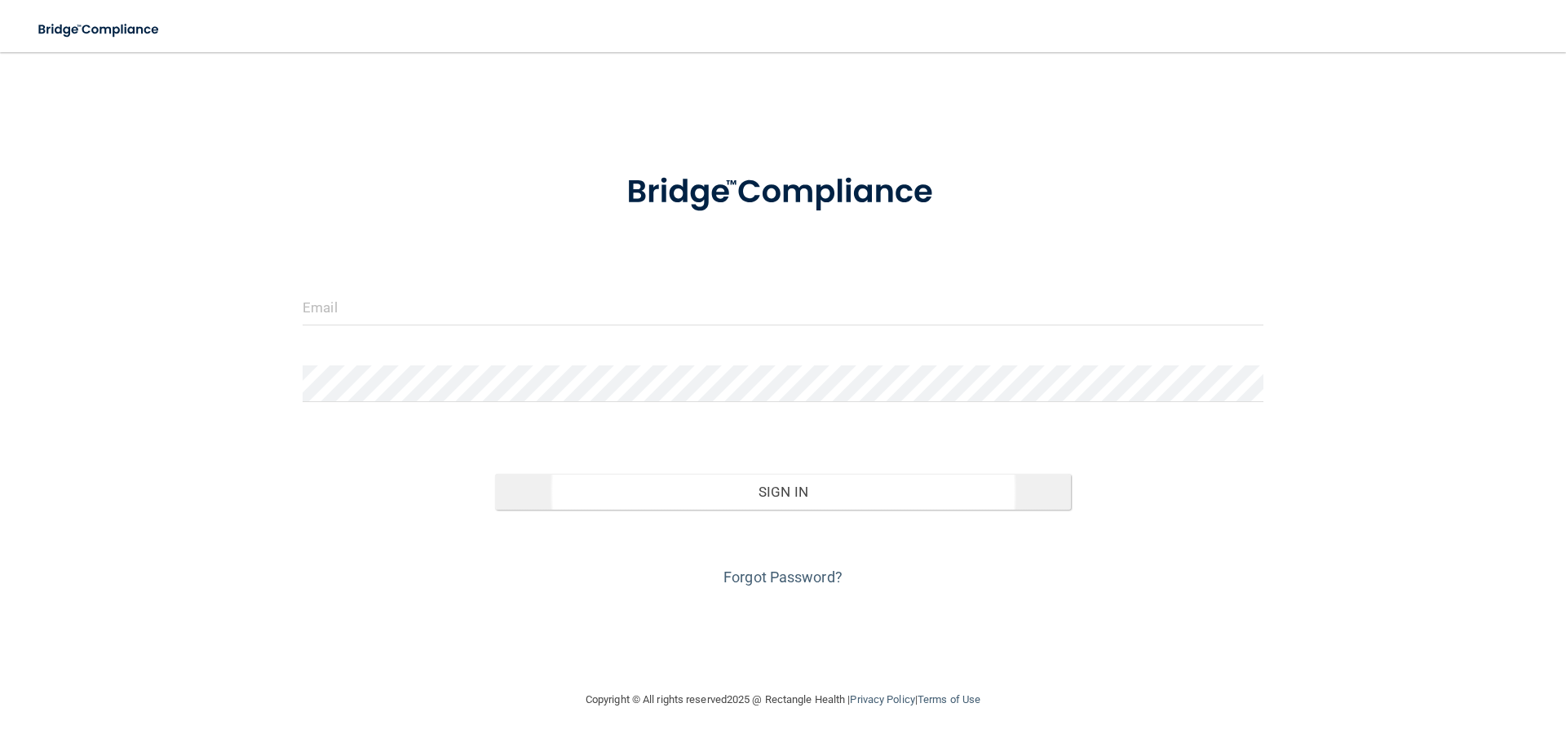 This screenshot has width=1566, height=743. Describe the element at coordinates (783, 492) in the screenshot. I see `button: Sign In` at that location.